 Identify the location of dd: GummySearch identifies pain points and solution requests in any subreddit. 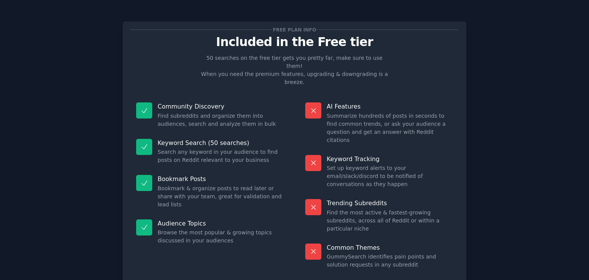
(389, 261).